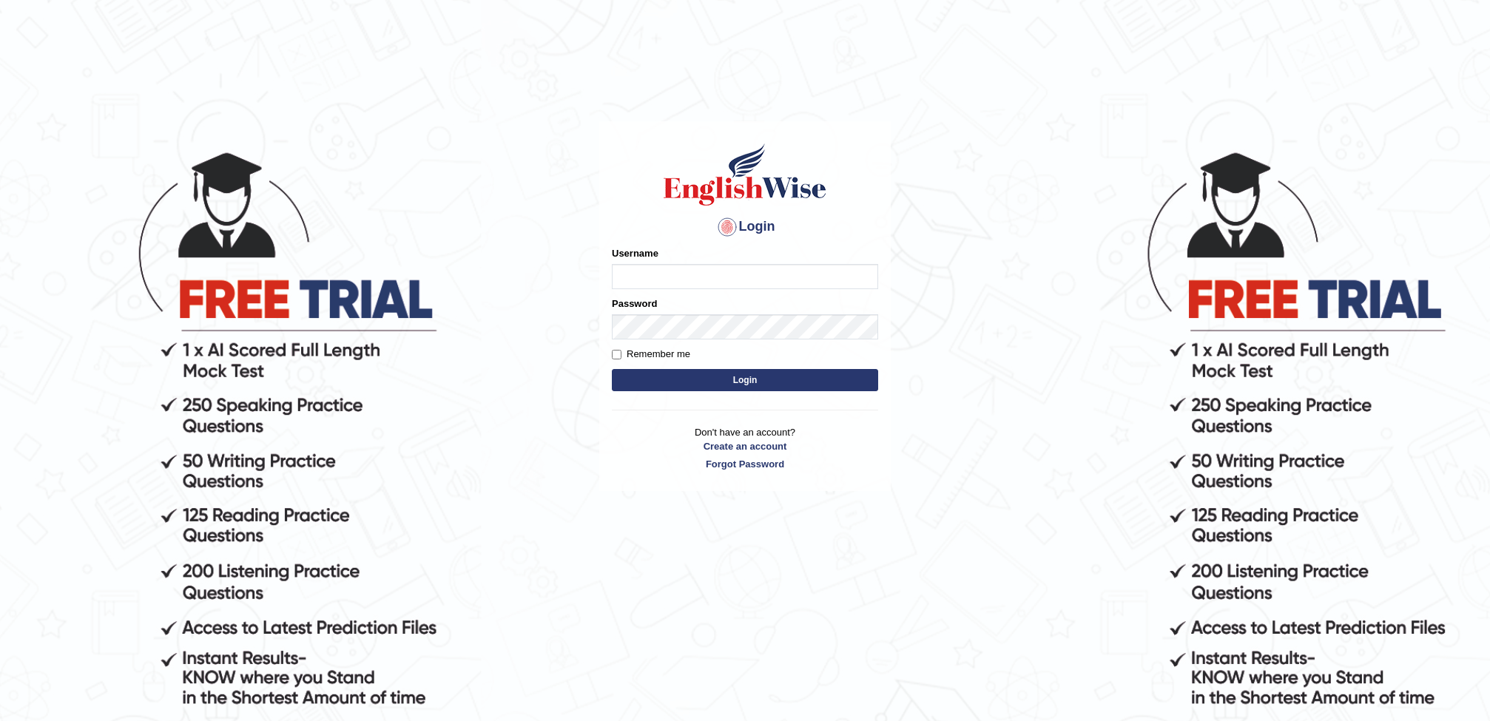  Describe the element at coordinates (616, 354) in the screenshot. I see `input: Remember me` at that location.